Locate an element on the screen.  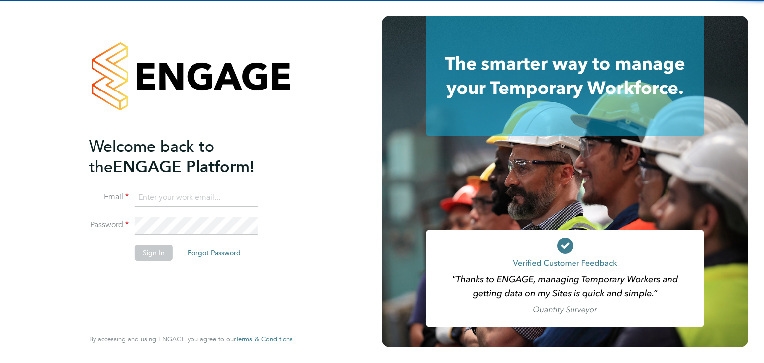
span: By accessing and using ENGAGE you agree to our is located at coordinates (191, 339).